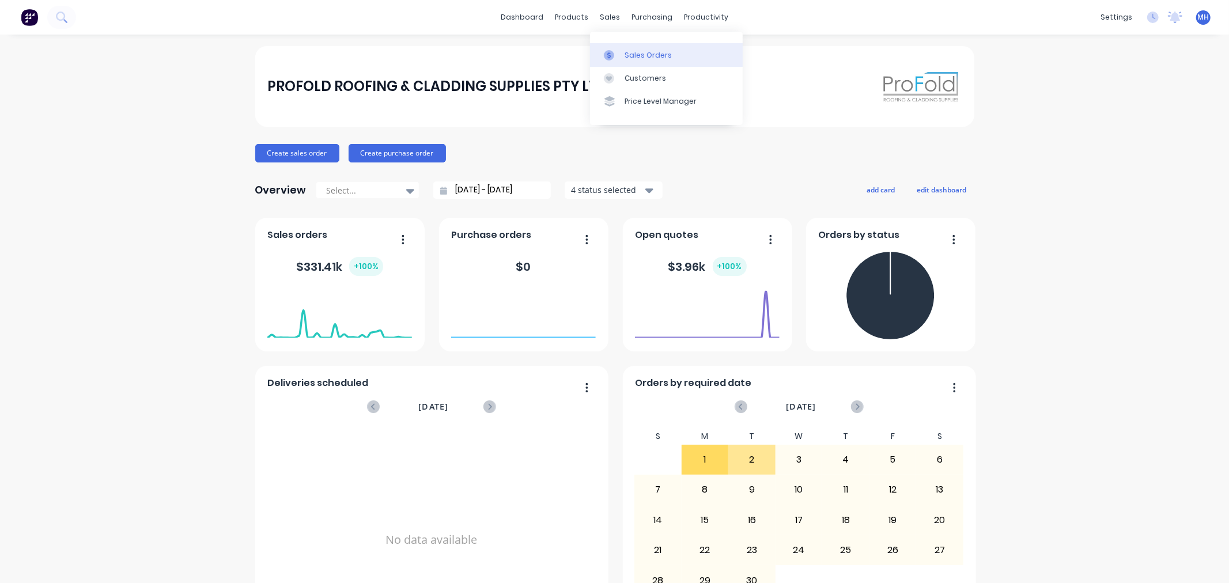  What do you see at coordinates (799, 520) in the screenshot?
I see `div: 17` at bounding box center [799, 520].